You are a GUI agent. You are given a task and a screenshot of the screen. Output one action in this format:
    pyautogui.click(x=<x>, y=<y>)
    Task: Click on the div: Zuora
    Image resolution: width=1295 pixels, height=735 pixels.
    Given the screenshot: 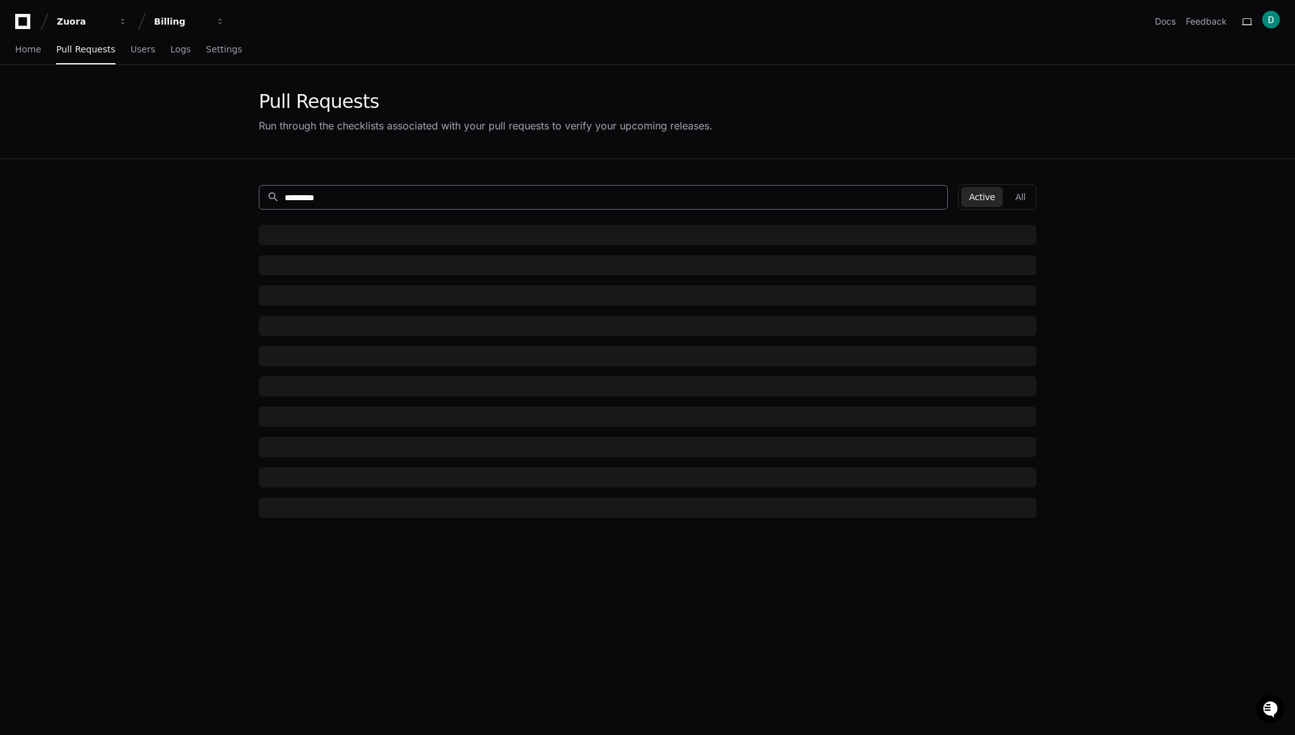 What is the action you would take?
    pyautogui.click(x=84, y=21)
    